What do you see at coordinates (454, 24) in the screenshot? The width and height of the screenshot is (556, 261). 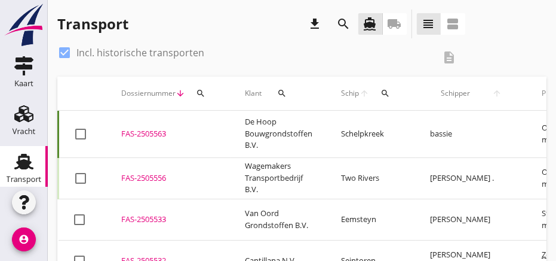 I see `i: view_agenda` at bounding box center [454, 24].